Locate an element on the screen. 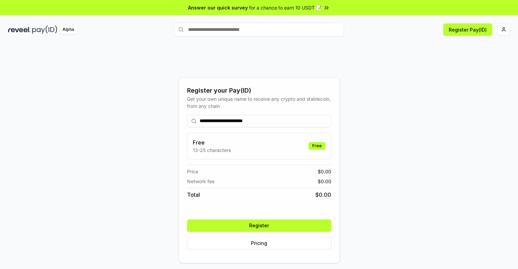  img: reveel_dark is located at coordinates (19, 30).